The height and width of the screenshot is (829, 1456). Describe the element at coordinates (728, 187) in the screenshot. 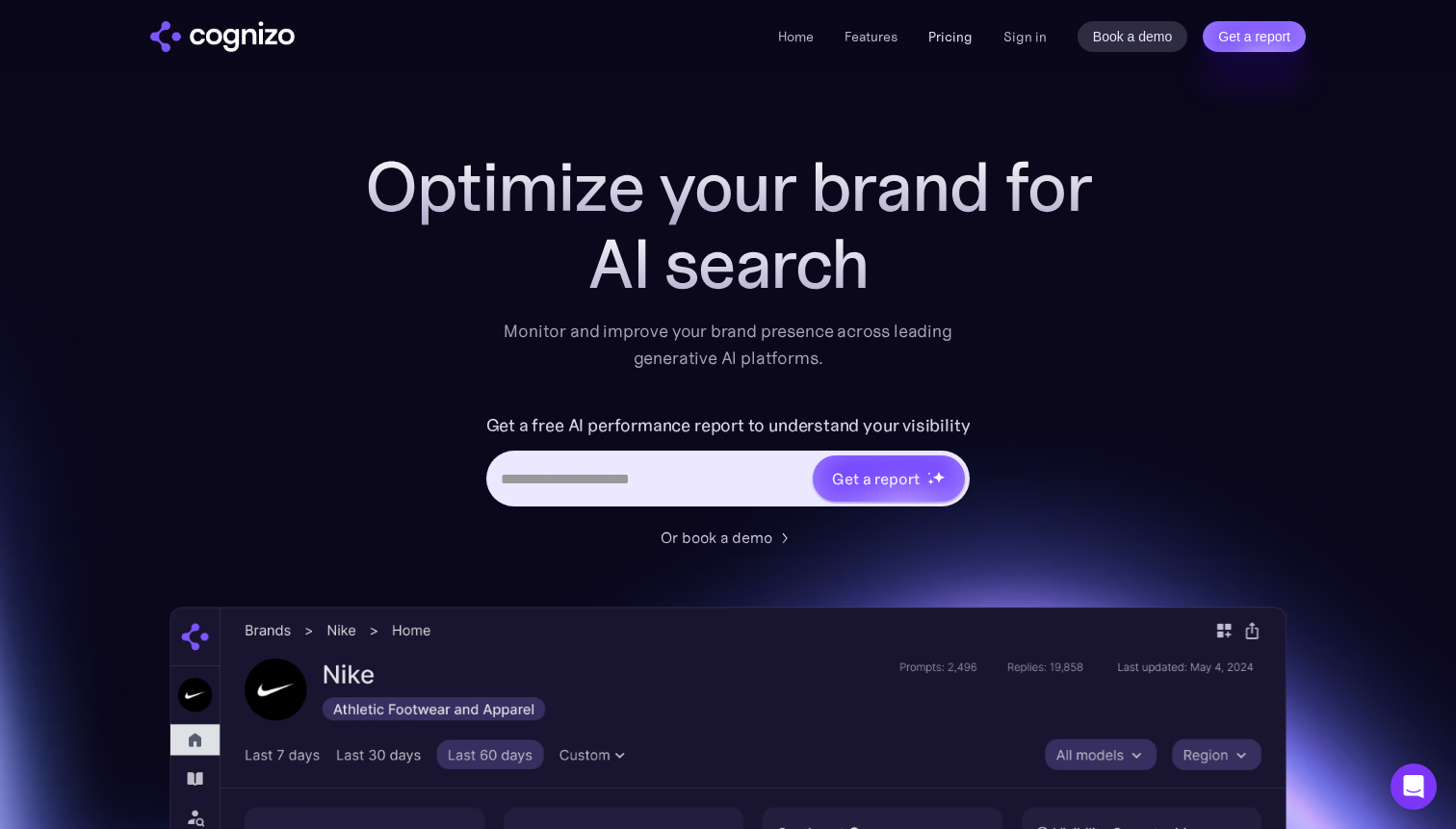

I see `h1: Optimize your brand for` at that location.